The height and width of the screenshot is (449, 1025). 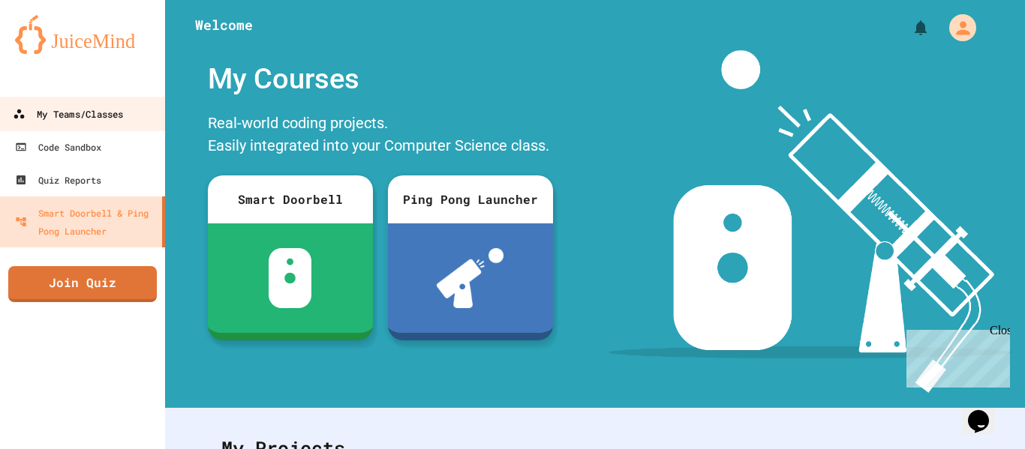 I want to click on div: Chat with us now!Close, so click(x=55, y=50).